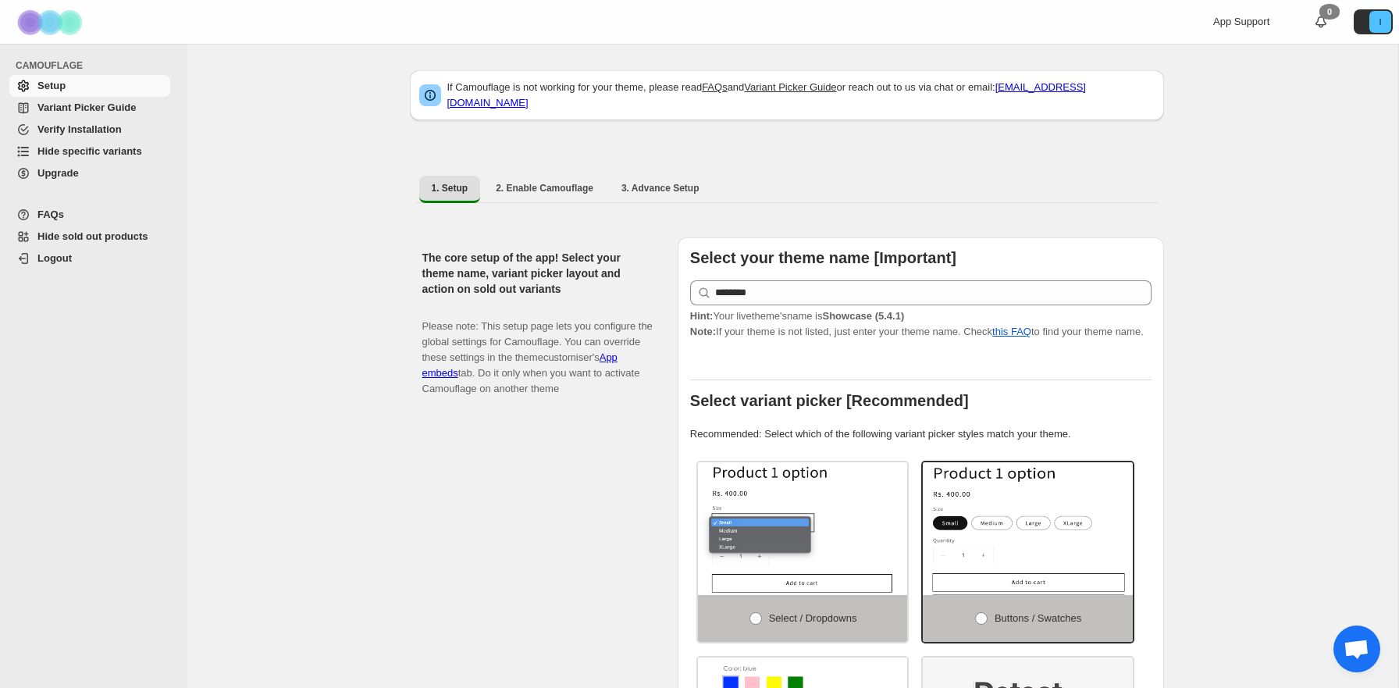 Image resolution: width=1399 pixels, height=688 pixels. I want to click on a: Logout, so click(90, 258).